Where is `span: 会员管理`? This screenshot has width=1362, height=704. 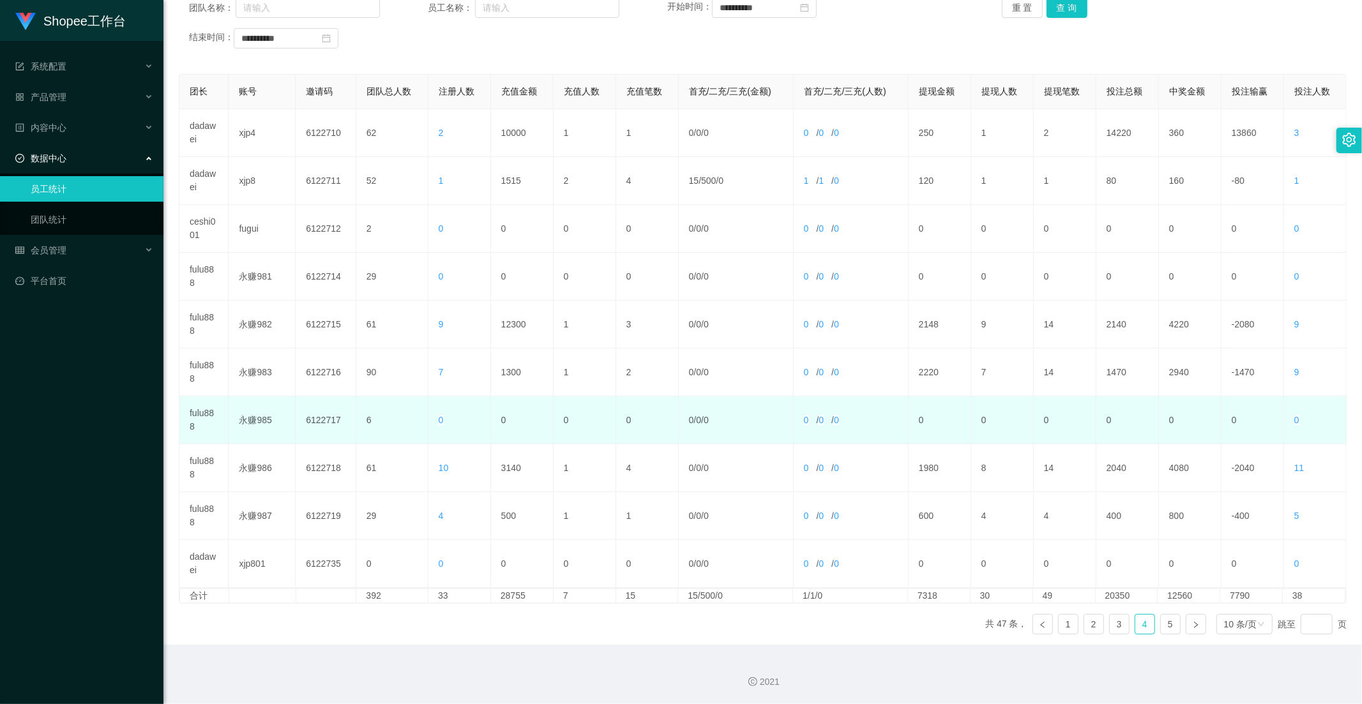
span: 会员管理 is located at coordinates (41, 250).